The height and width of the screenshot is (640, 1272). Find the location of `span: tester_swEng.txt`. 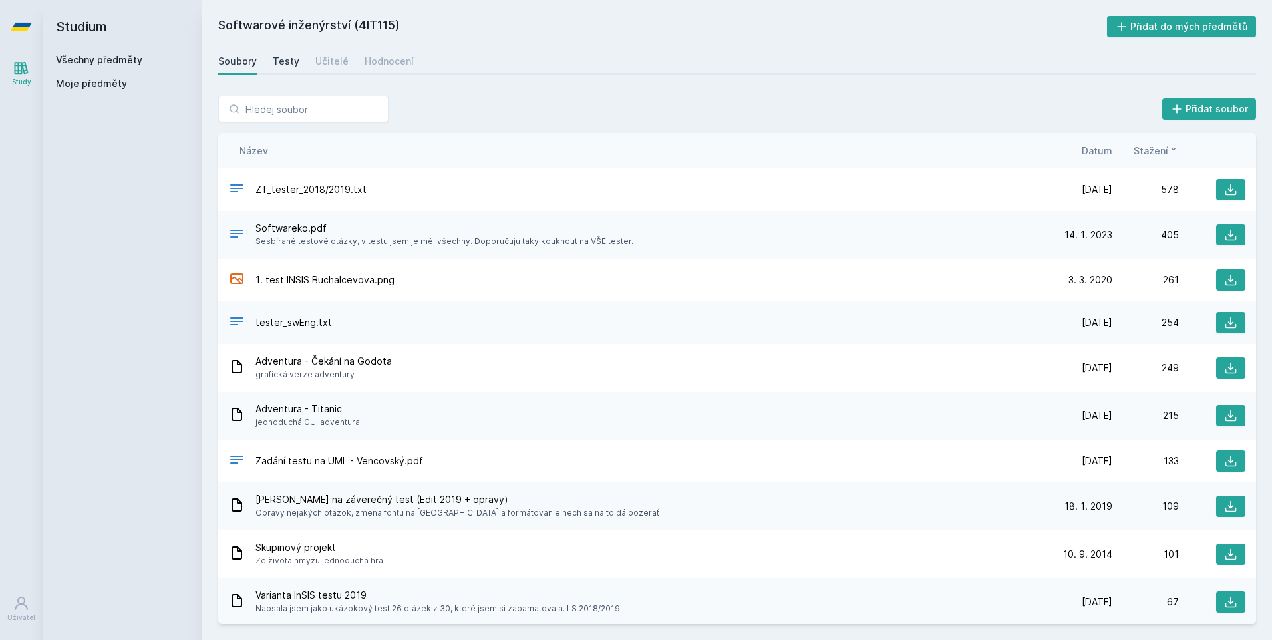

span: tester_swEng.txt is located at coordinates (293, 323).